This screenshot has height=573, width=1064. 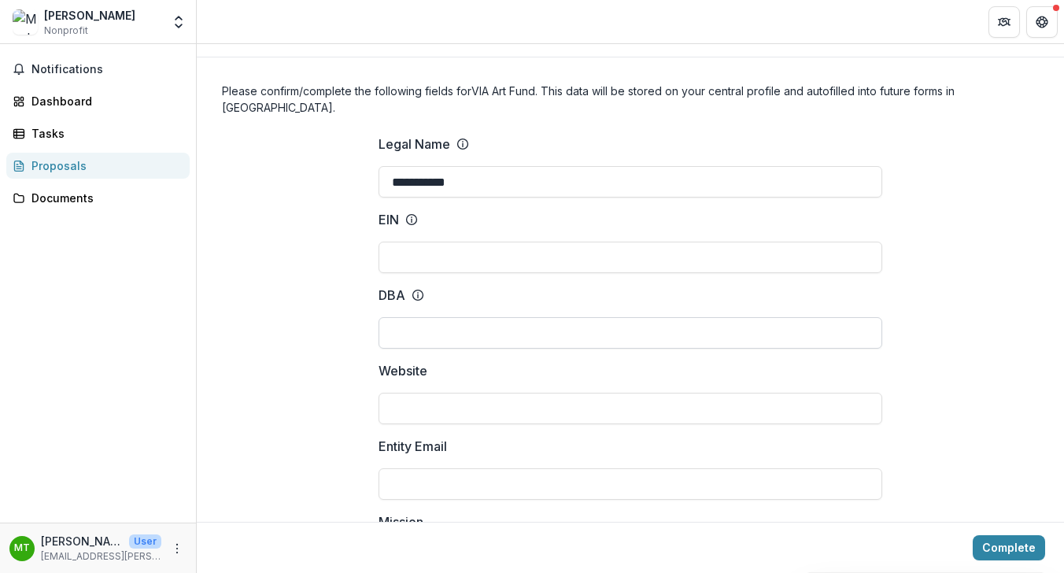 What do you see at coordinates (98, 133) in the screenshot?
I see `a: Tasks` at bounding box center [98, 133].